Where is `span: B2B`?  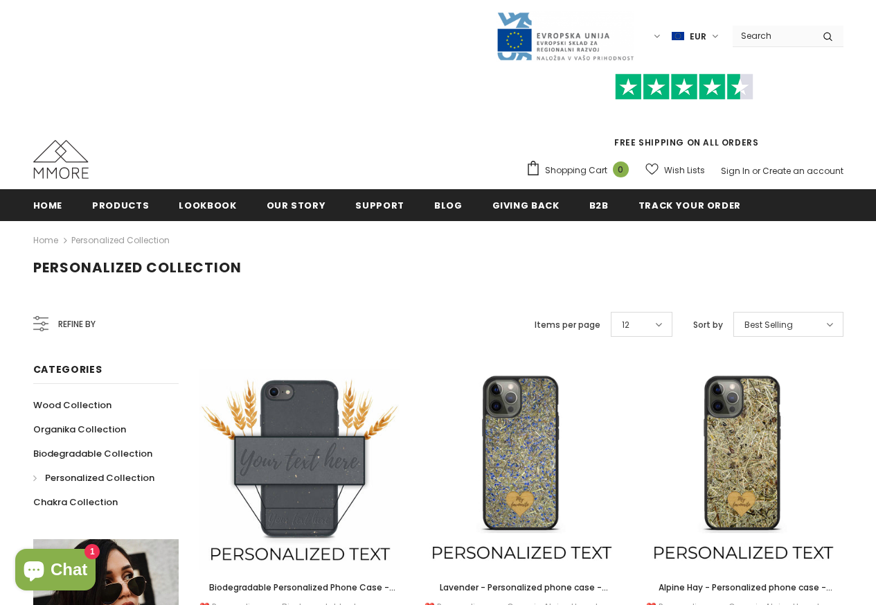
span: B2B is located at coordinates (599, 205).